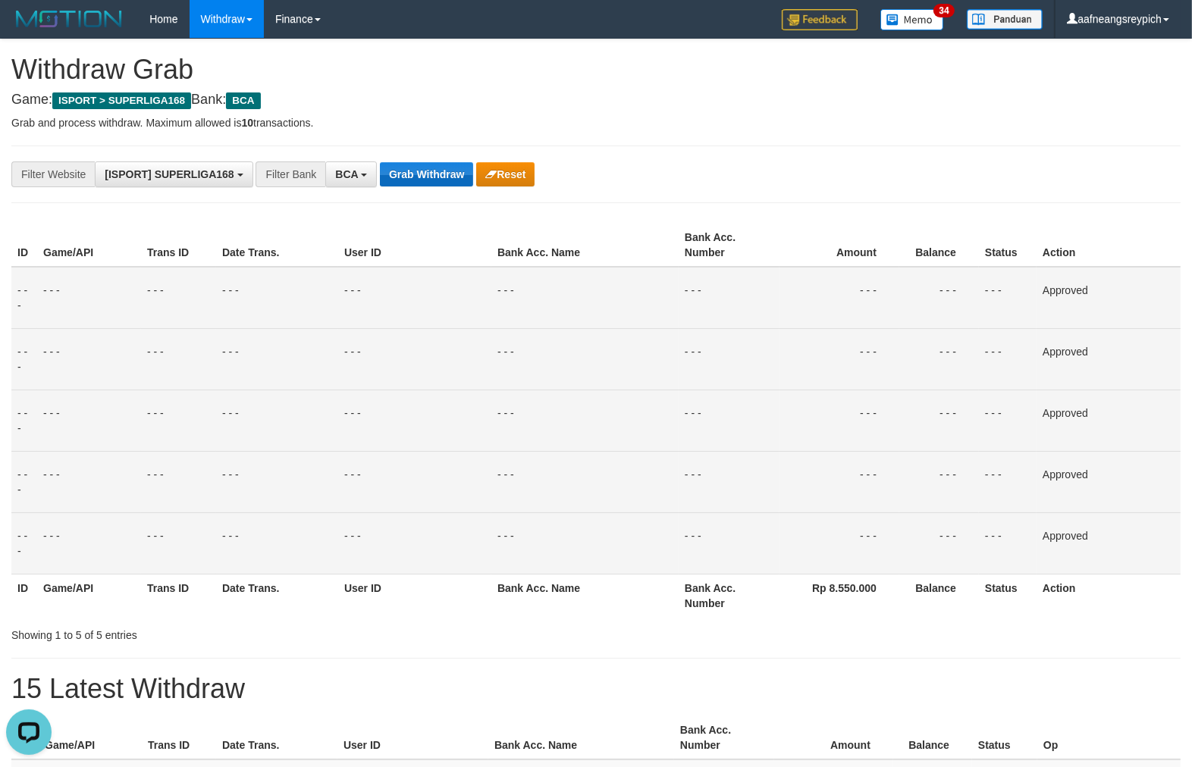 The image size is (1192, 767). Describe the element at coordinates (1005, 19) in the screenshot. I see `img: panduan.png` at that location.